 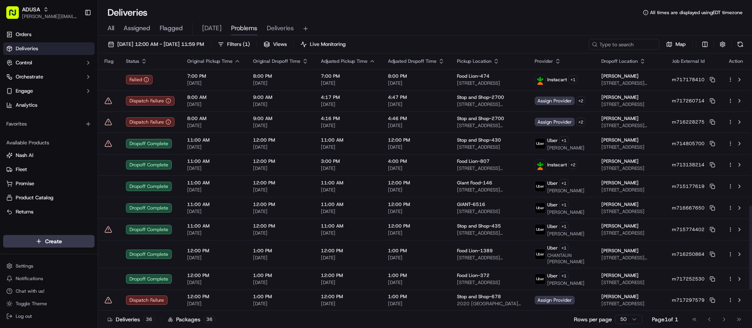 What do you see at coordinates (214, 97) in the screenshot?
I see `span: 8:00 AM` at bounding box center [214, 97].